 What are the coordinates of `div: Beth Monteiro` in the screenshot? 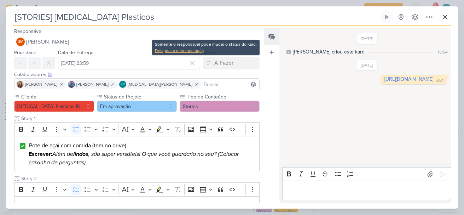 It's located at (21, 42).